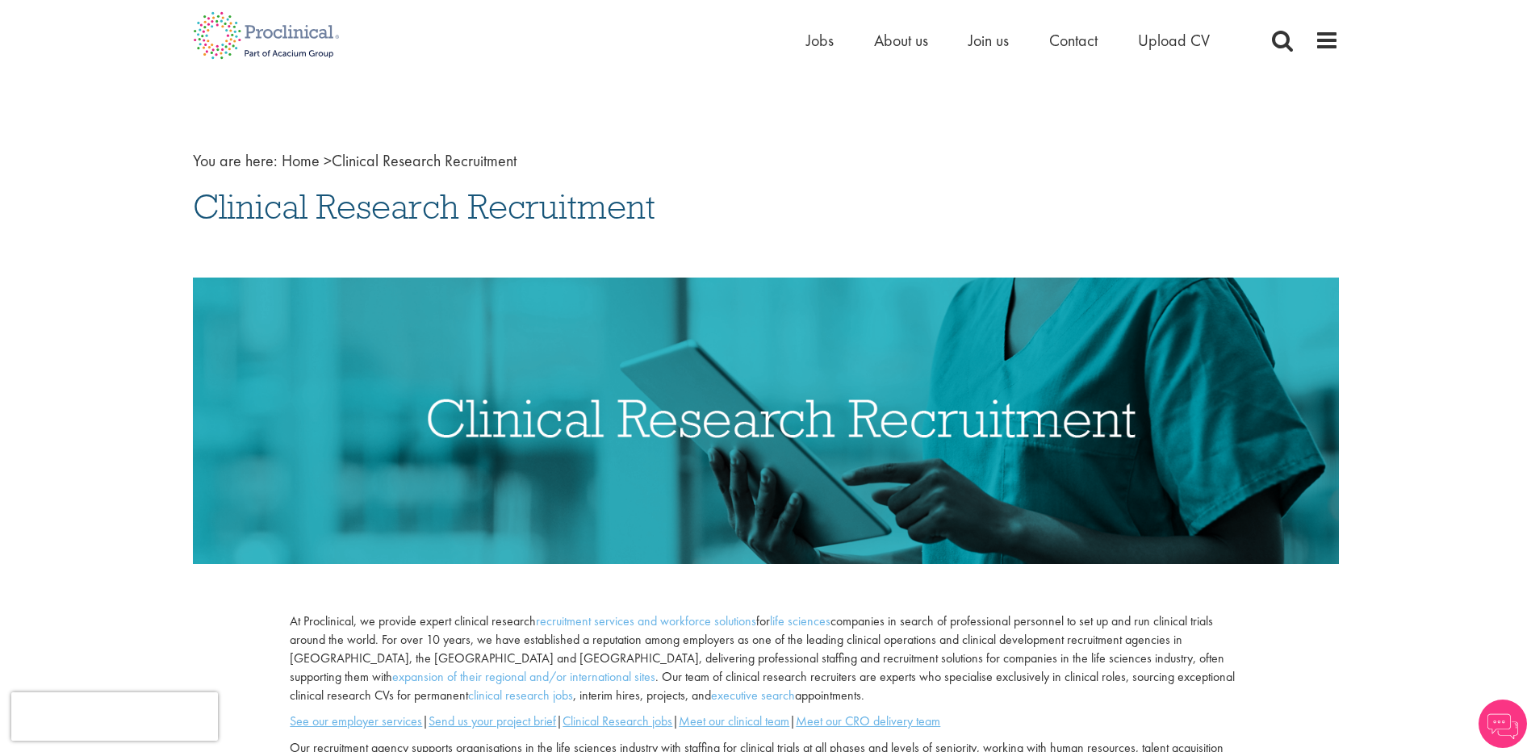  I want to click on a: About us, so click(900, 40).